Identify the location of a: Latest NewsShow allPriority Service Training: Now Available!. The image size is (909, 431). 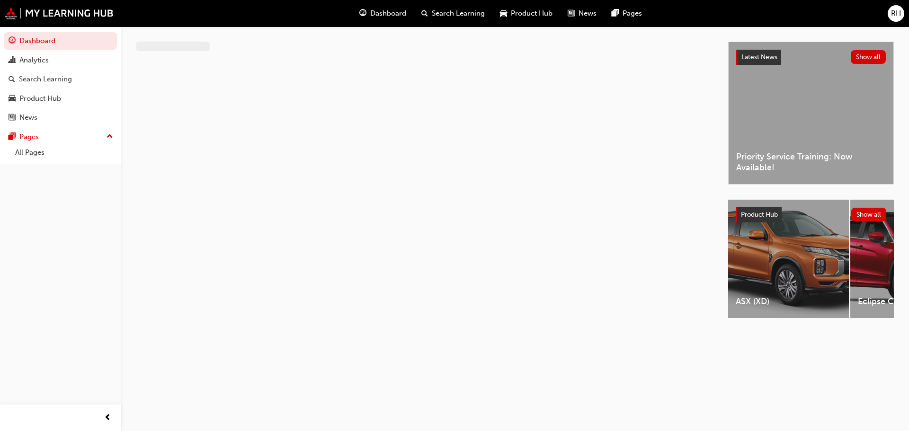
(811, 113).